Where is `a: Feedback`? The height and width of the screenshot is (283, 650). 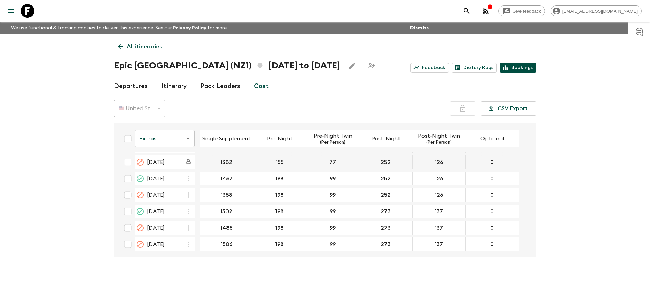
a: Feedback is located at coordinates (430, 68).